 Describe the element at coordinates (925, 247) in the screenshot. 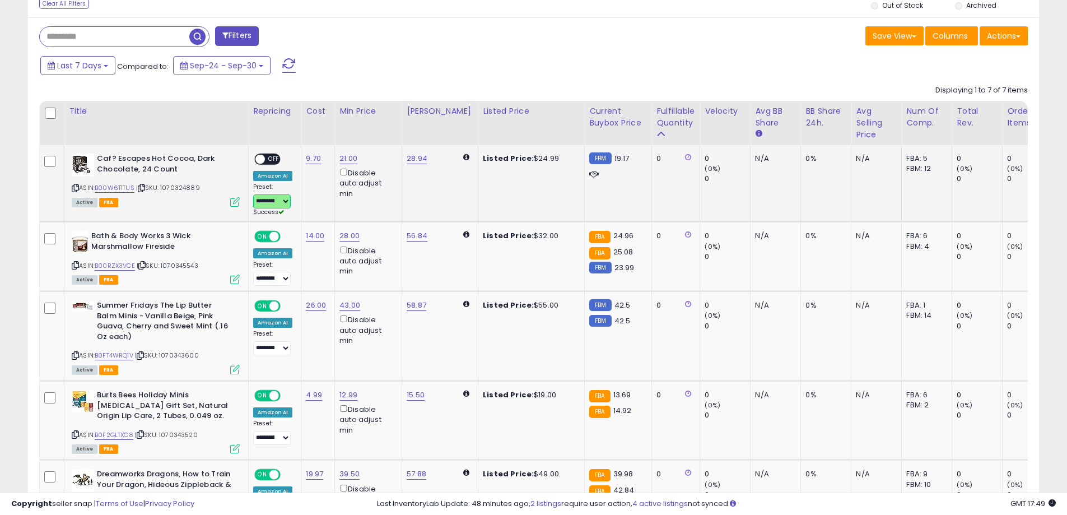

I see `div: FBM: 4` at that location.